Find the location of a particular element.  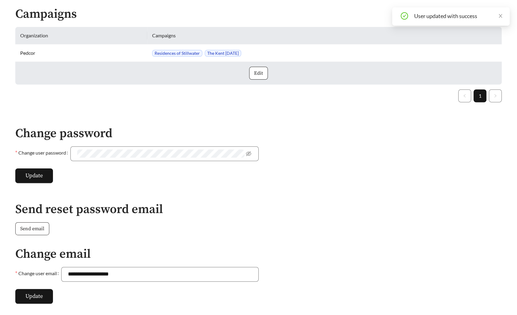

span: right is located at coordinates (495, 96).